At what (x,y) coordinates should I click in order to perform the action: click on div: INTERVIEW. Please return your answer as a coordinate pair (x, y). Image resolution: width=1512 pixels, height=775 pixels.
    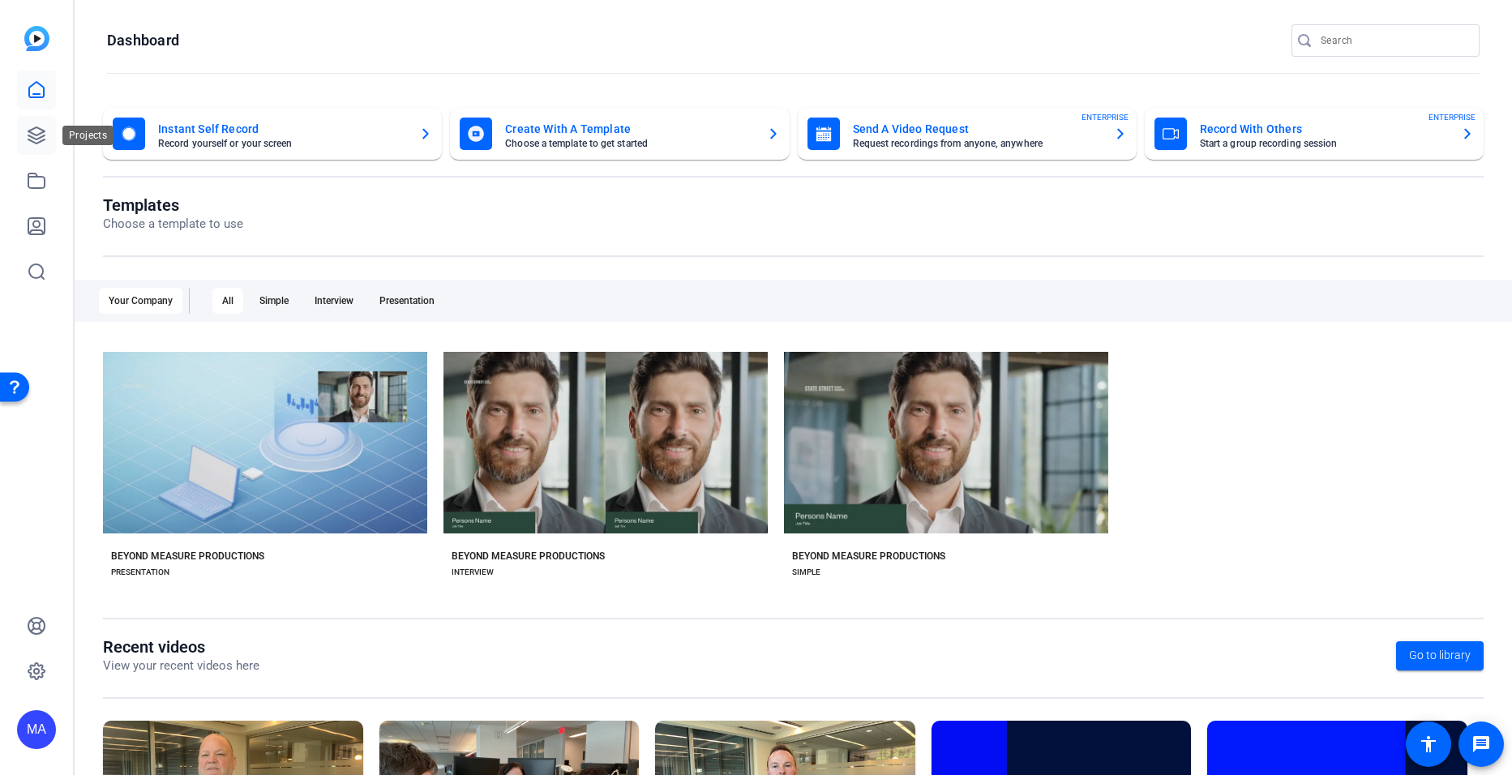
    Looking at the image, I should click on (472, 572).